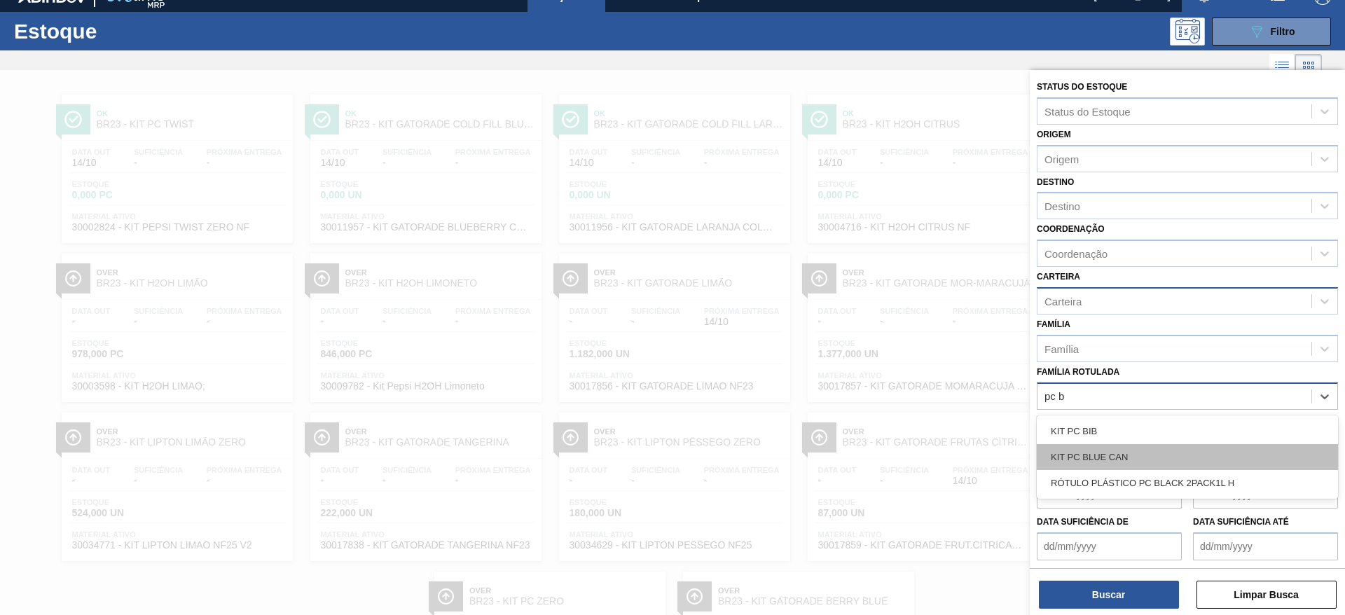 The height and width of the screenshot is (615, 1345). What do you see at coordinates (1076, 253) in the screenshot?
I see `div: Coordenação` at bounding box center [1076, 253].